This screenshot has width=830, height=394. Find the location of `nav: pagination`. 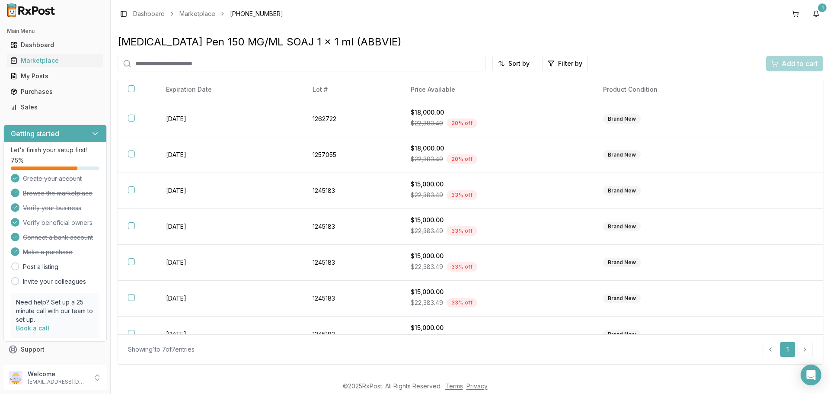

nav: pagination is located at coordinates (788, 349).